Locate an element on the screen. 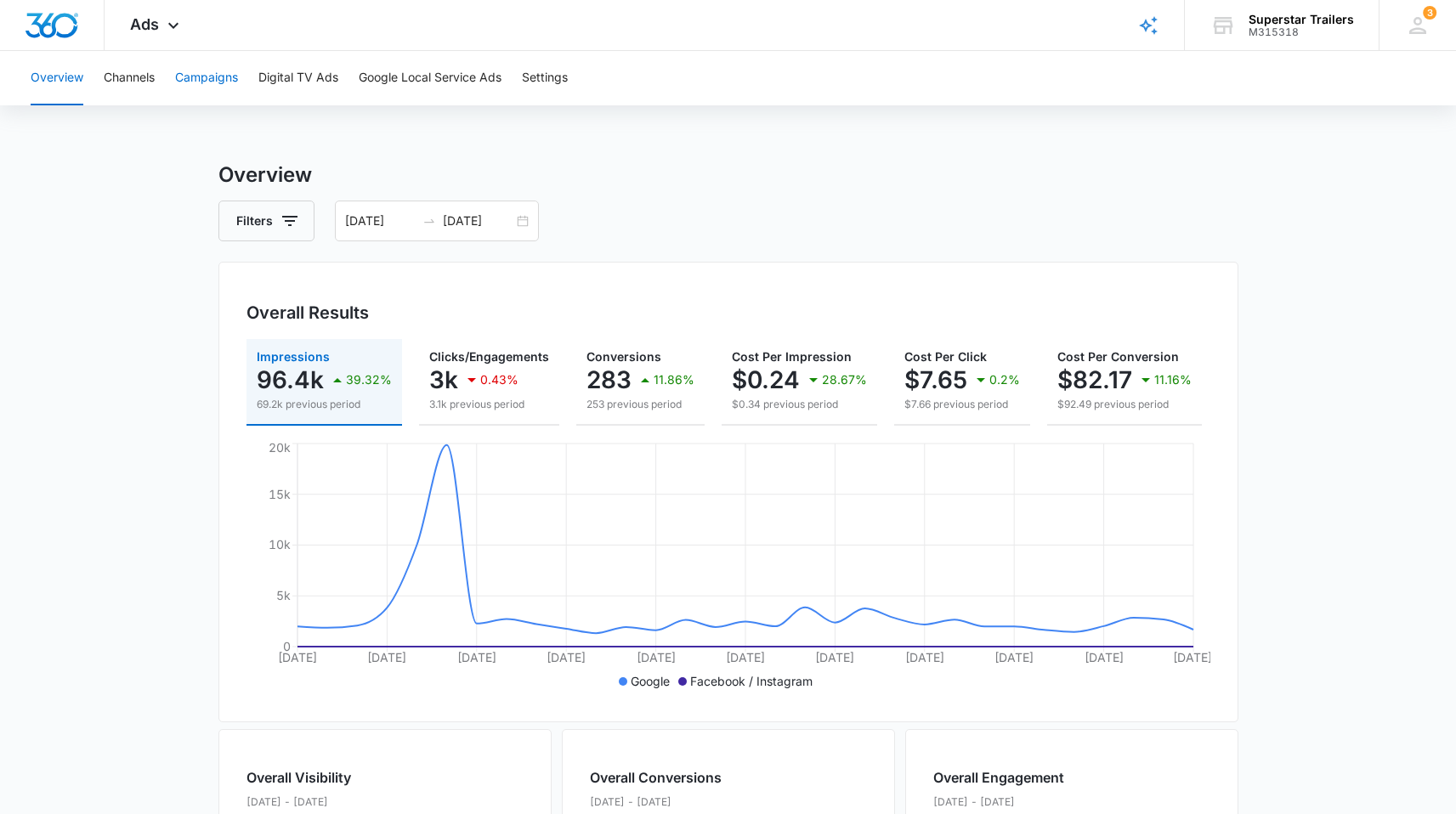 The width and height of the screenshot is (1456, 814). div: account name is located at coordinates (1301, 20).